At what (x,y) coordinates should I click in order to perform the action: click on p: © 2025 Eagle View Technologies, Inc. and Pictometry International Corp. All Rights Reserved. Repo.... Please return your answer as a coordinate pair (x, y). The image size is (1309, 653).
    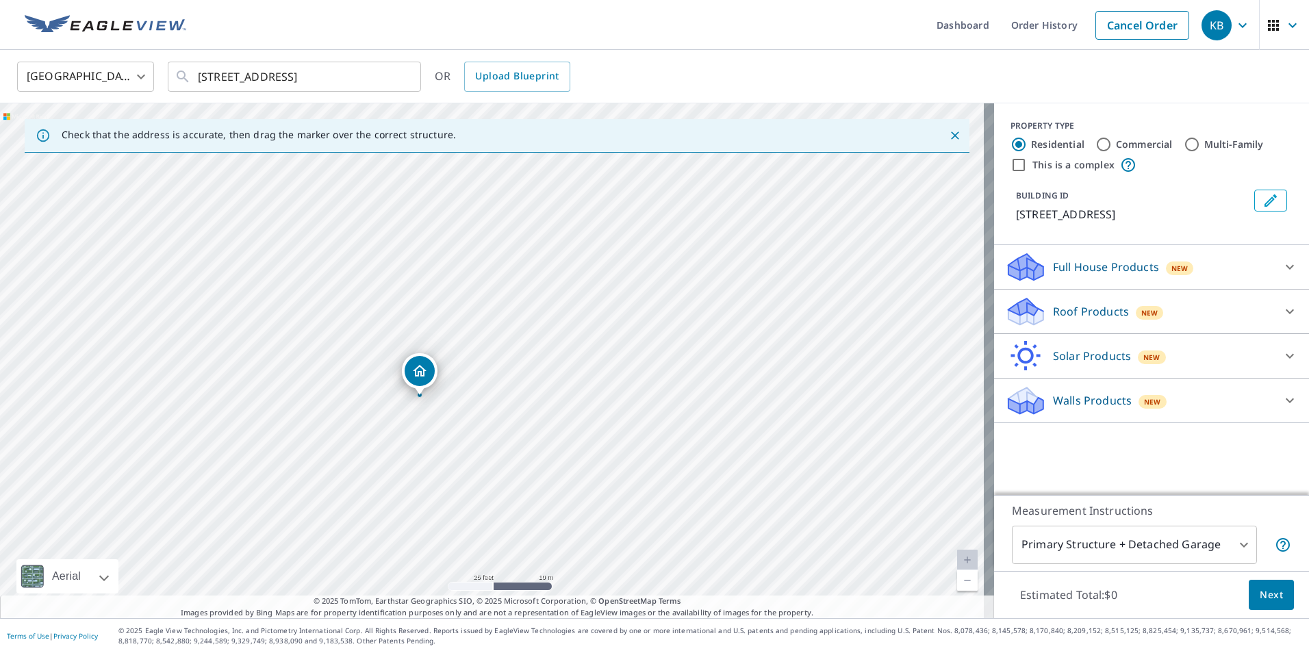
    Looking at the image, I should click on (710, 636).